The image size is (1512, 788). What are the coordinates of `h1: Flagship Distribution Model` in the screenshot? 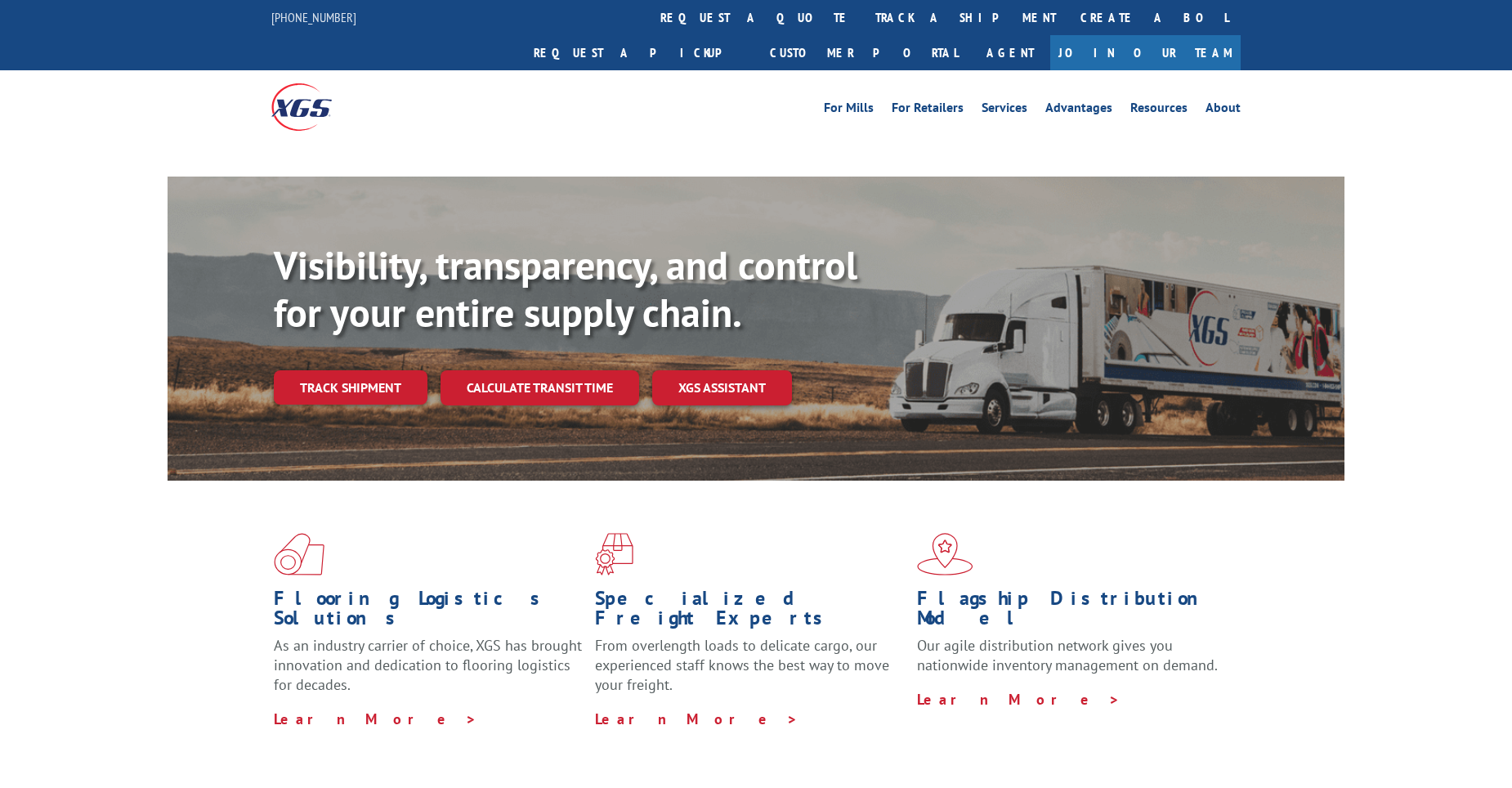 It's located at (1072, 612).